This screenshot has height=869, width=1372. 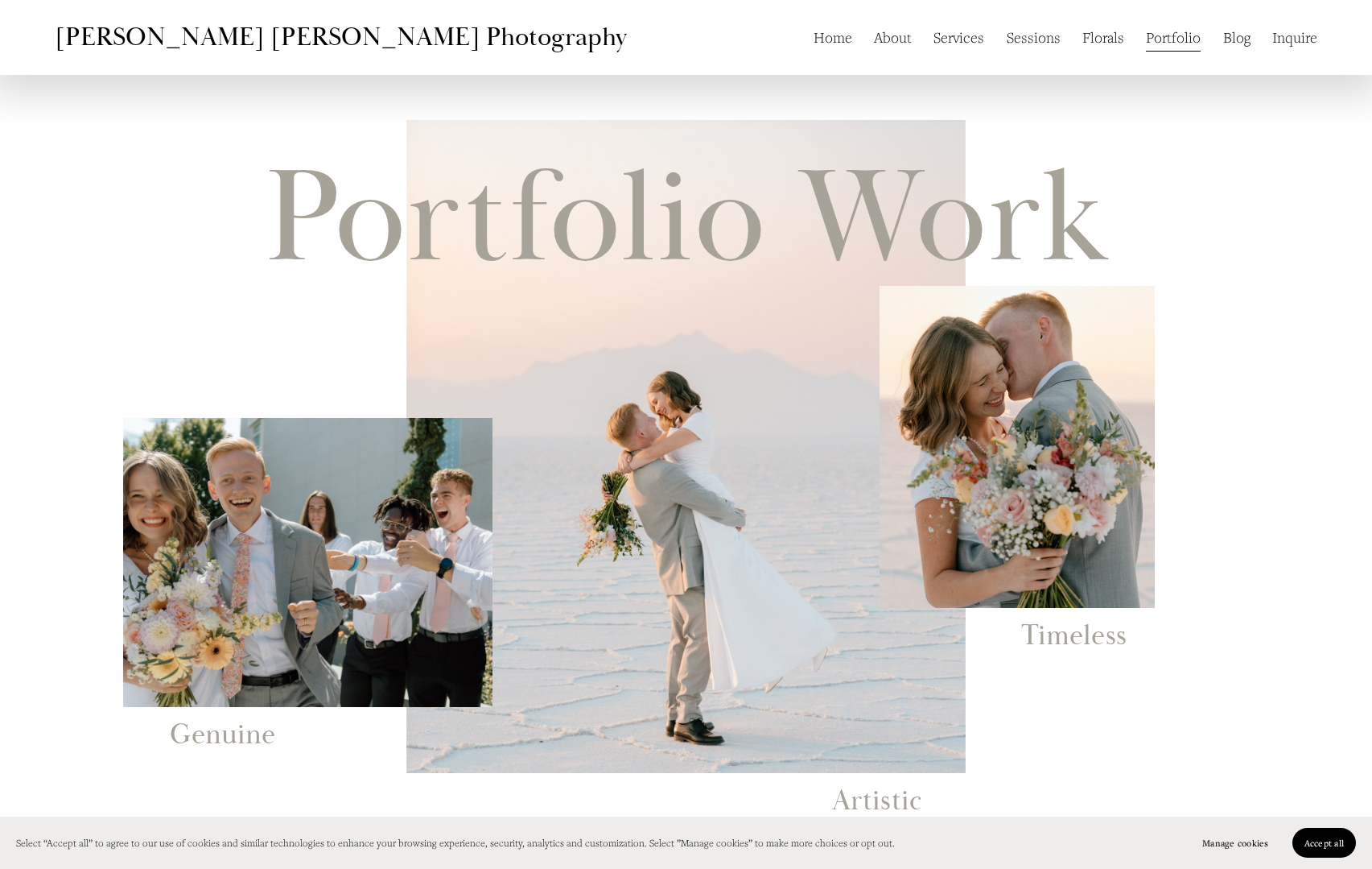 What do you see at coordinates (1235, 842) in the screenshot?
I see `span: Manage cookies` at bounding box center [1235, 842].